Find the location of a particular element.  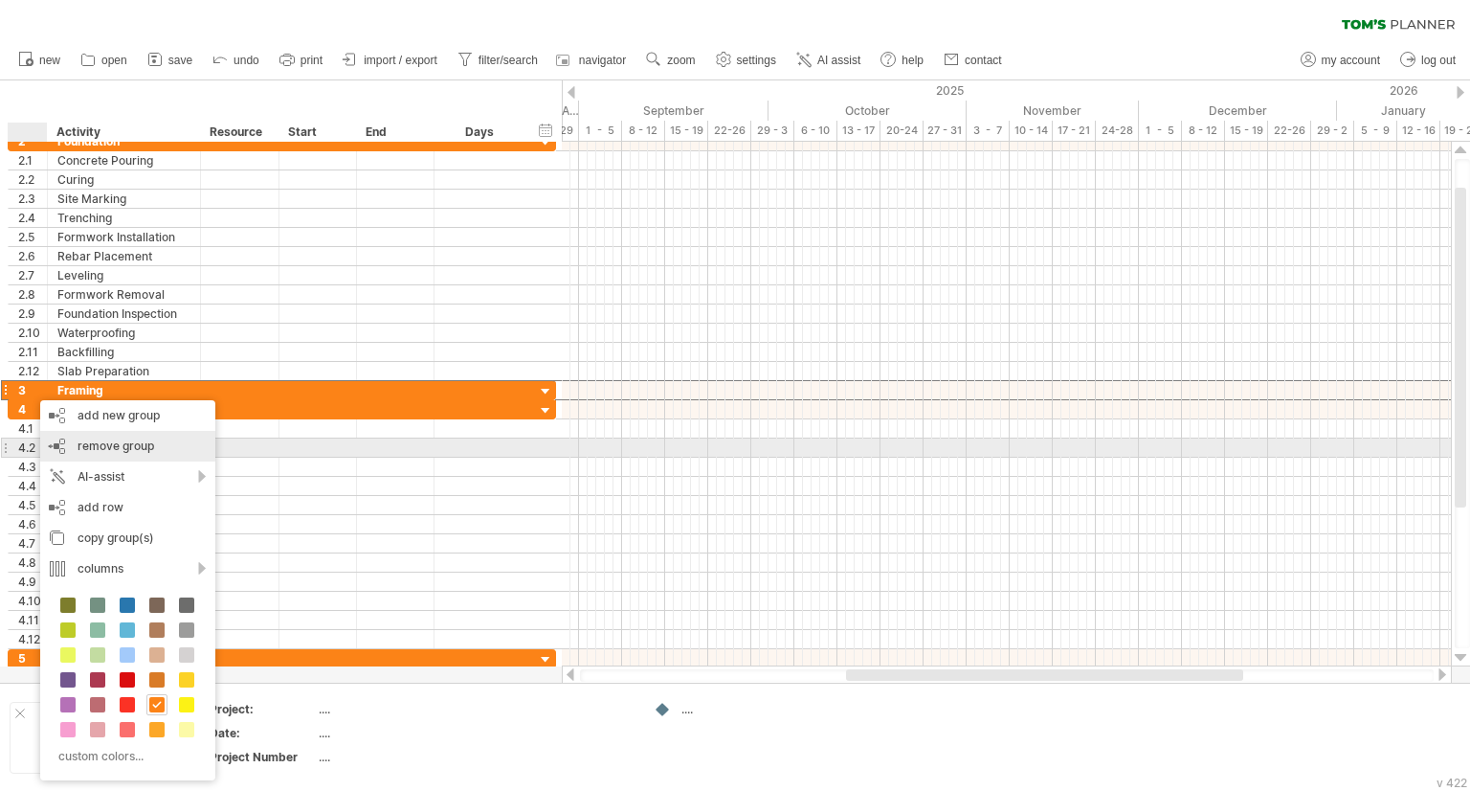

span: filter/search is located at coordinates (508, 60).